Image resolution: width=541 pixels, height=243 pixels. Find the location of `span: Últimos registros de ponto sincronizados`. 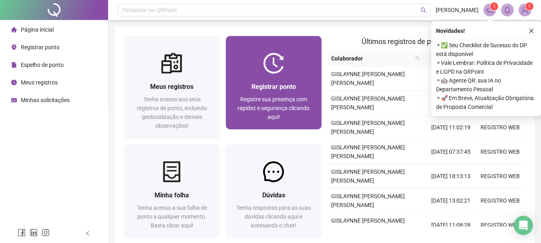

span: Últimos registros de ponto sincronizados is located at coordinates (426, 41).